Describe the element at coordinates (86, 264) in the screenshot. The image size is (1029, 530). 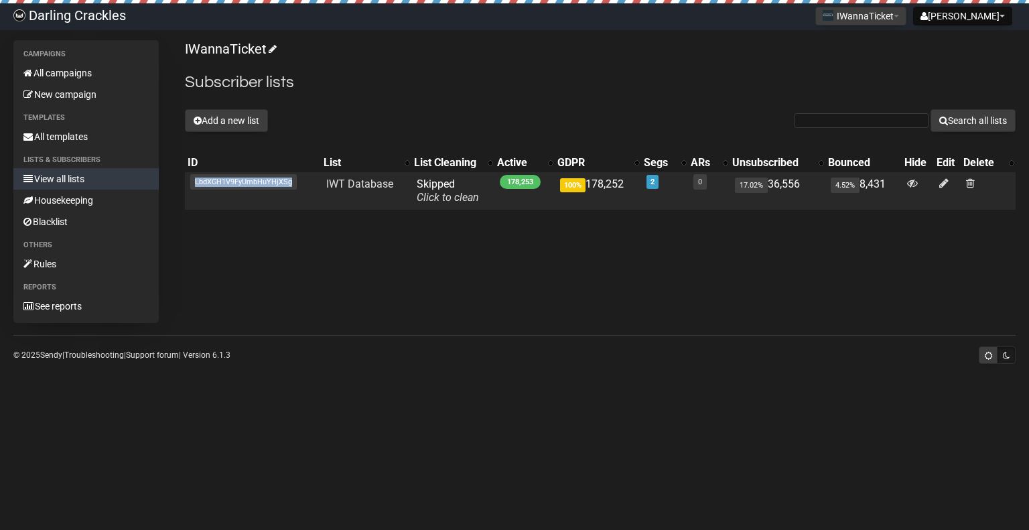
I see `a: Rules` at that location.